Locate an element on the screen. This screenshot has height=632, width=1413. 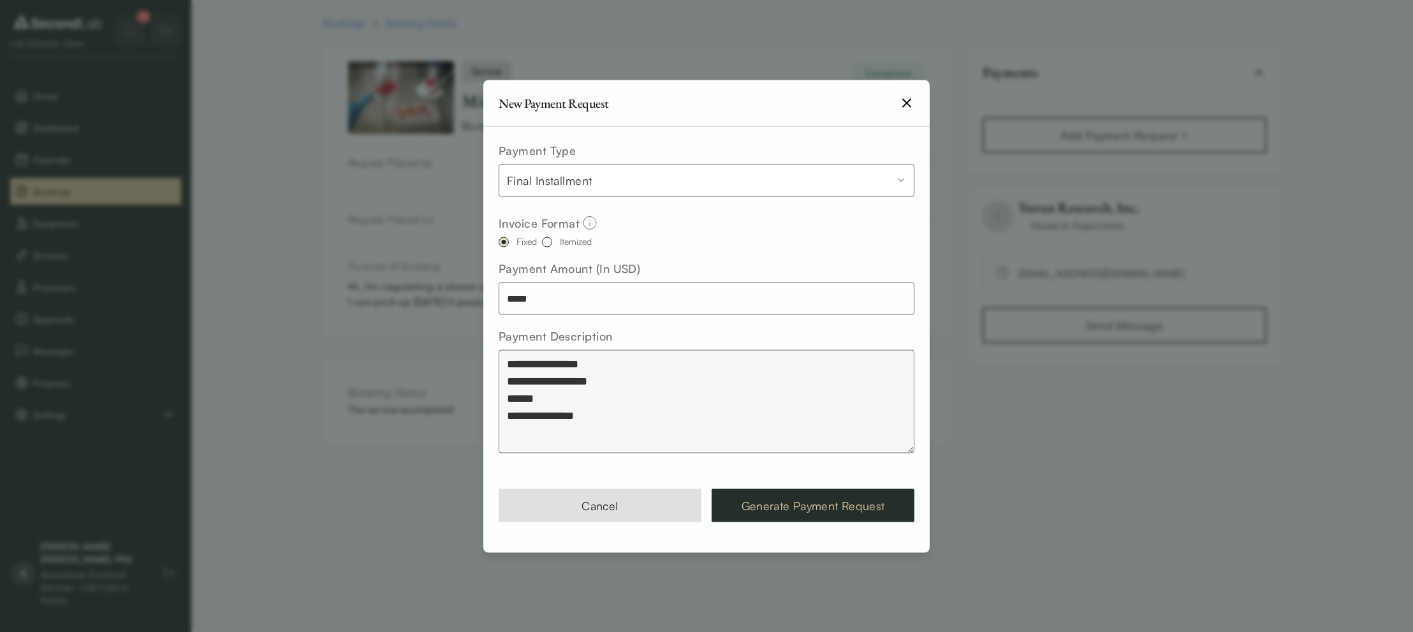
label: Payment Description is located at coordinates (555, 335).